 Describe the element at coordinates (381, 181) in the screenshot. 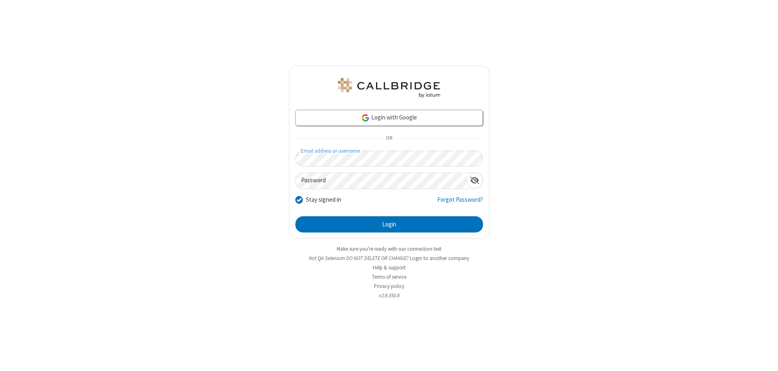

I see `input: Password` at that location.